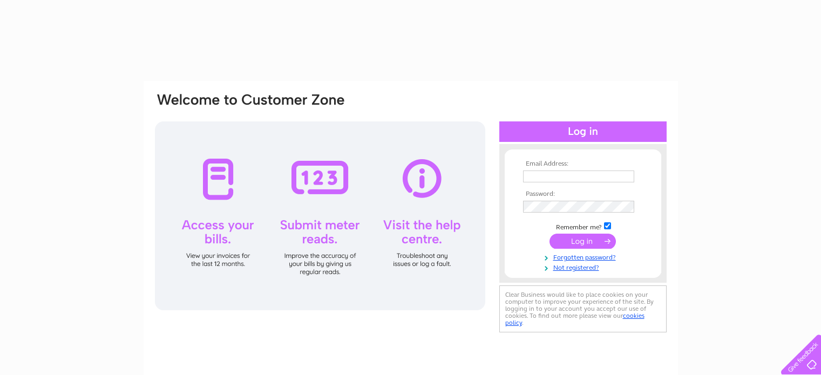 This screenshot has height=375, width=821. What do you see at coordinates (583, 309) in the screenshot?
I see `div: Clear Business would like to place cookies on your computer to improve your experience of the sit...` at bounding box center [583, 309].